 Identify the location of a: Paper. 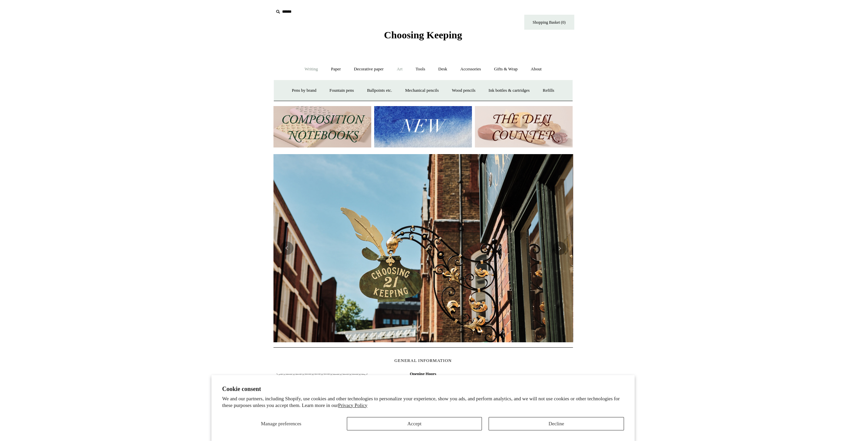
(336, 69).